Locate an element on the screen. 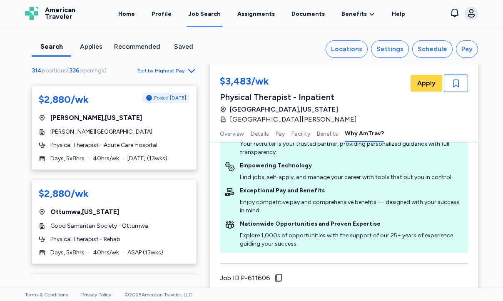  span: Benefits is located at coordinates (354, 14).